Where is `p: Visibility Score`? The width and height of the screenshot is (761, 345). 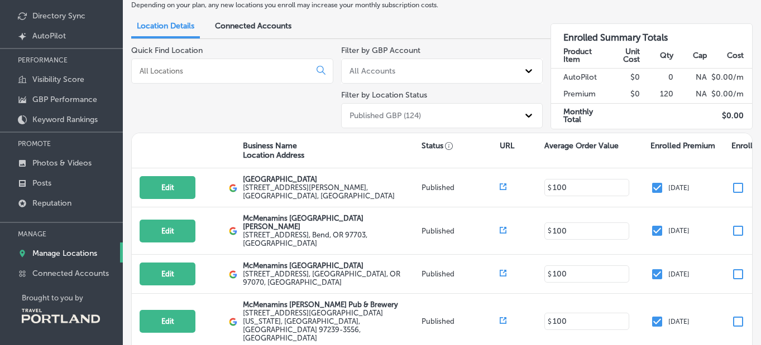 p: Visibility Score is located at coordinates (58, 79).